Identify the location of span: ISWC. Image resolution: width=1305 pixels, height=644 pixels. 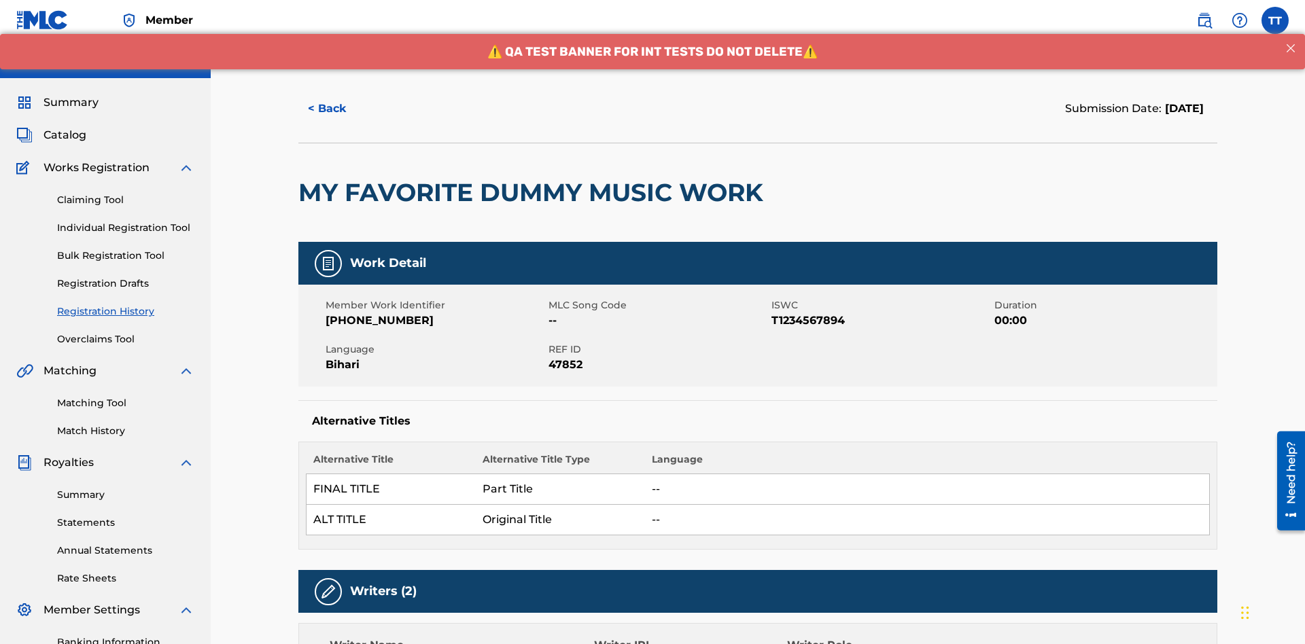
(881, 305).